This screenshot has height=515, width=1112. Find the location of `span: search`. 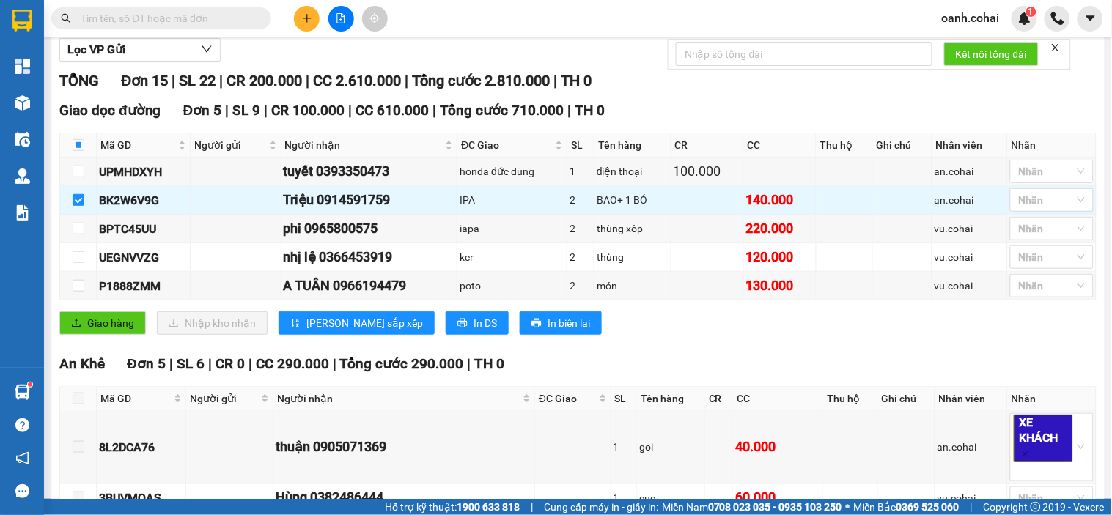

span: search is located at coordinates (66, 18).